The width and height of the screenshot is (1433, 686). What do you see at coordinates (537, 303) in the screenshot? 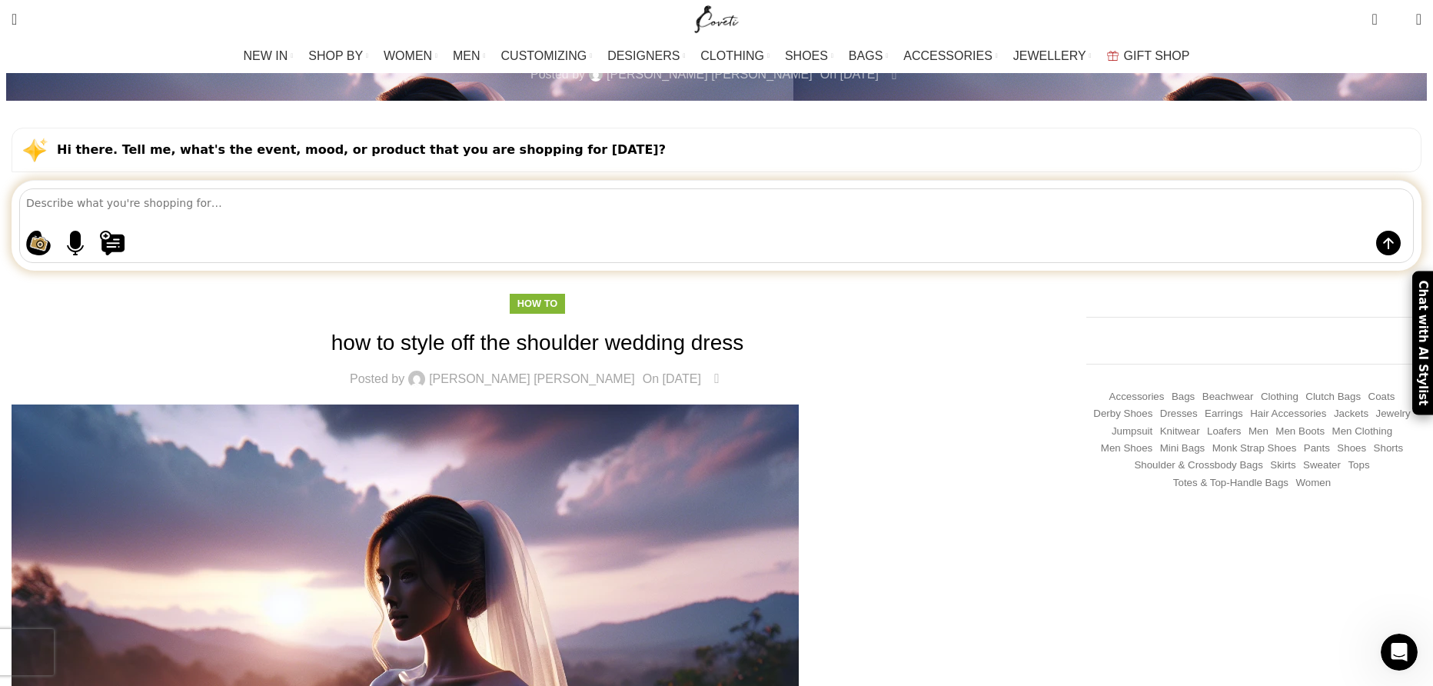
I see `a: How to` at bounding box center [537, 303].